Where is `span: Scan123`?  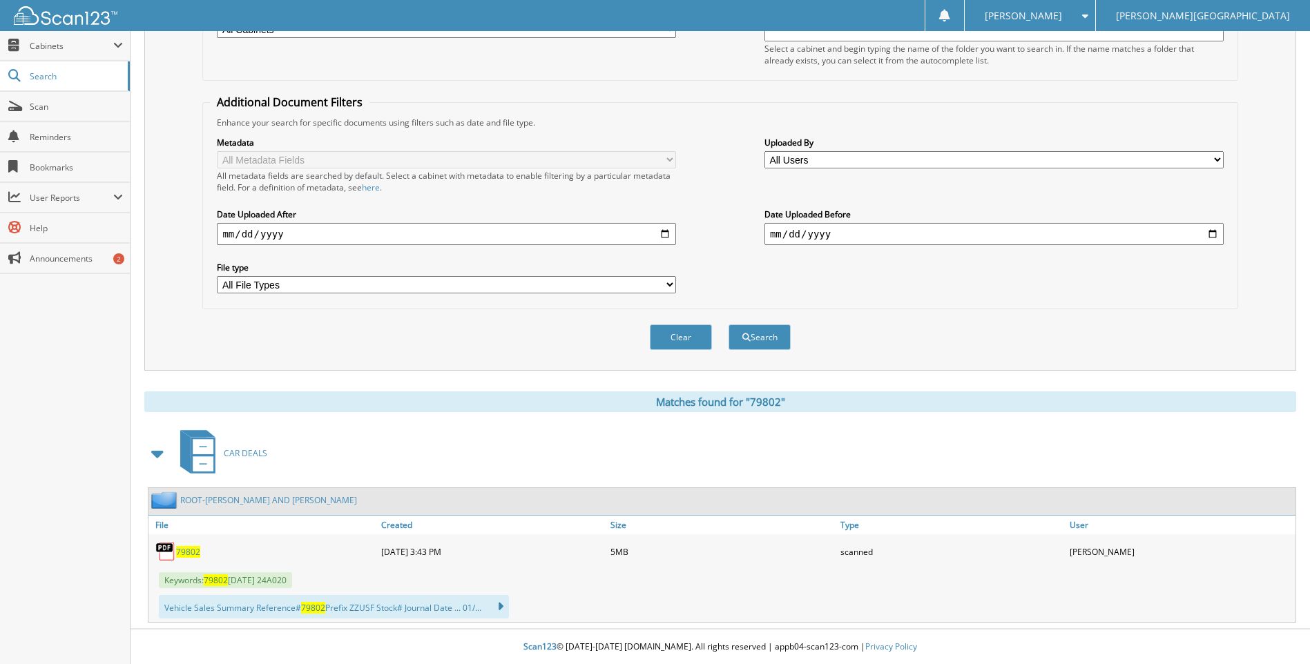 span: Scan123 is located at coordinates (540, 647).